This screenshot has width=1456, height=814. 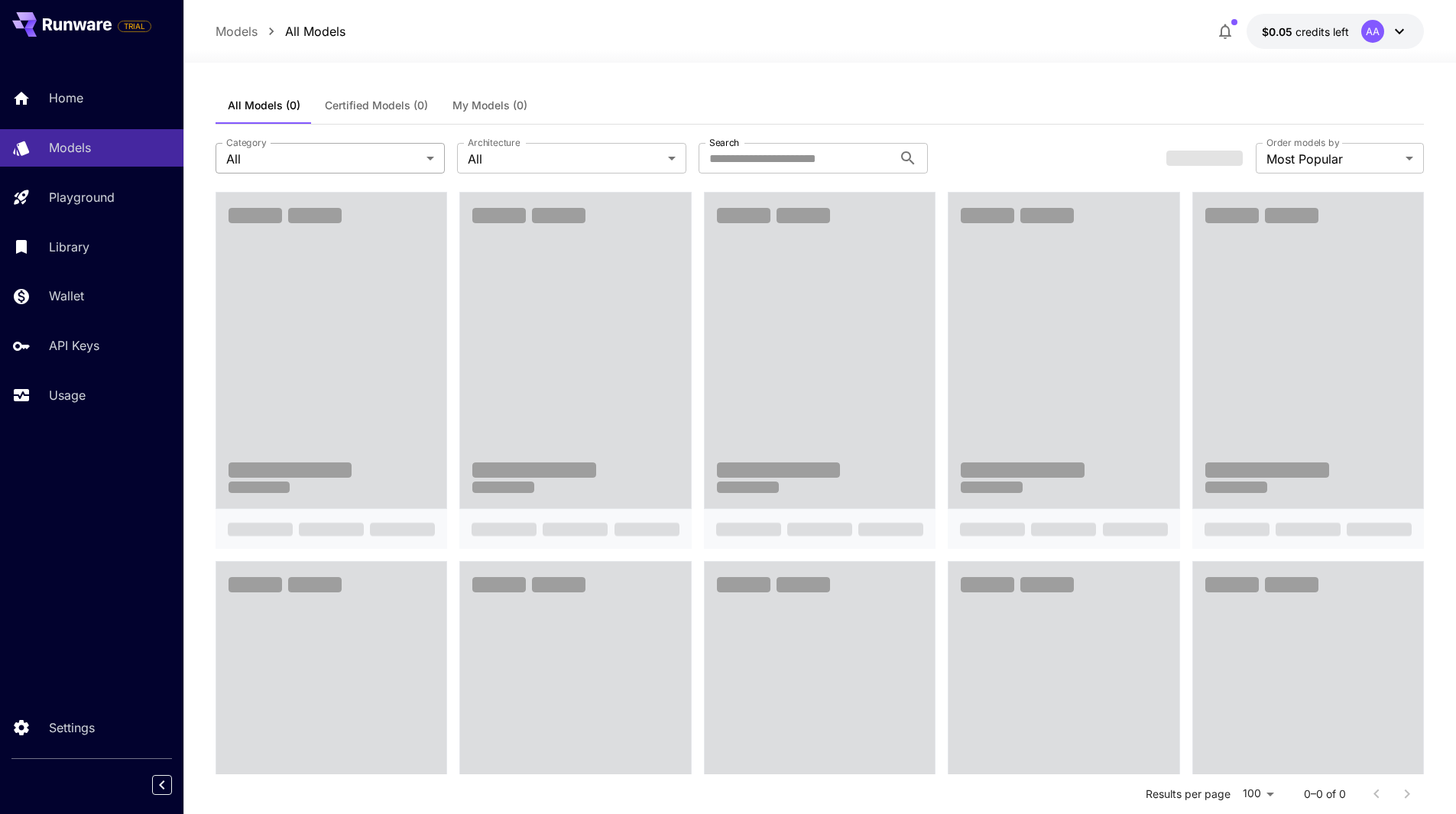 What do you see at coordinates (1333, 159) in the screenshot?
I see `span: Most Popular` at bounding box center [1333, 159].